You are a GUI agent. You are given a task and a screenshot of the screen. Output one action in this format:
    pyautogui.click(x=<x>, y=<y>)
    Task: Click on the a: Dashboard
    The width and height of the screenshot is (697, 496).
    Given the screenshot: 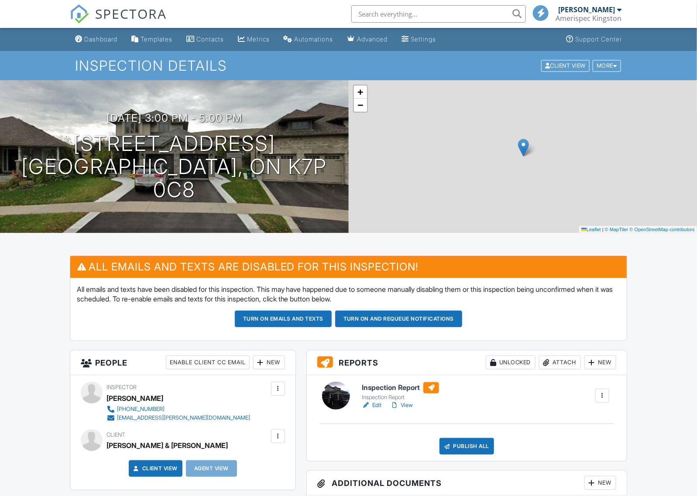 What is the action you would take?
    pyautogui.click(x=96, y=39)
    